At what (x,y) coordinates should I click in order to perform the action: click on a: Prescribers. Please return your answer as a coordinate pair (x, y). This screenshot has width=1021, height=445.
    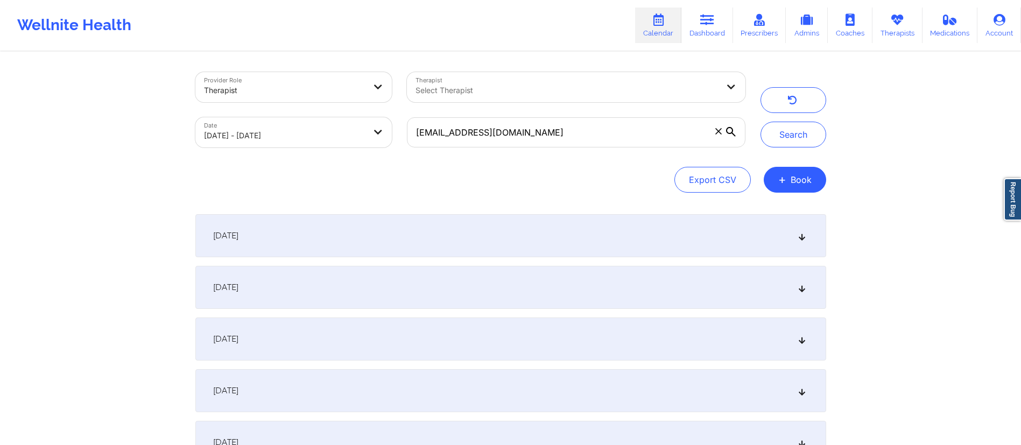
    Looking at the image, I should click on (760, 25).